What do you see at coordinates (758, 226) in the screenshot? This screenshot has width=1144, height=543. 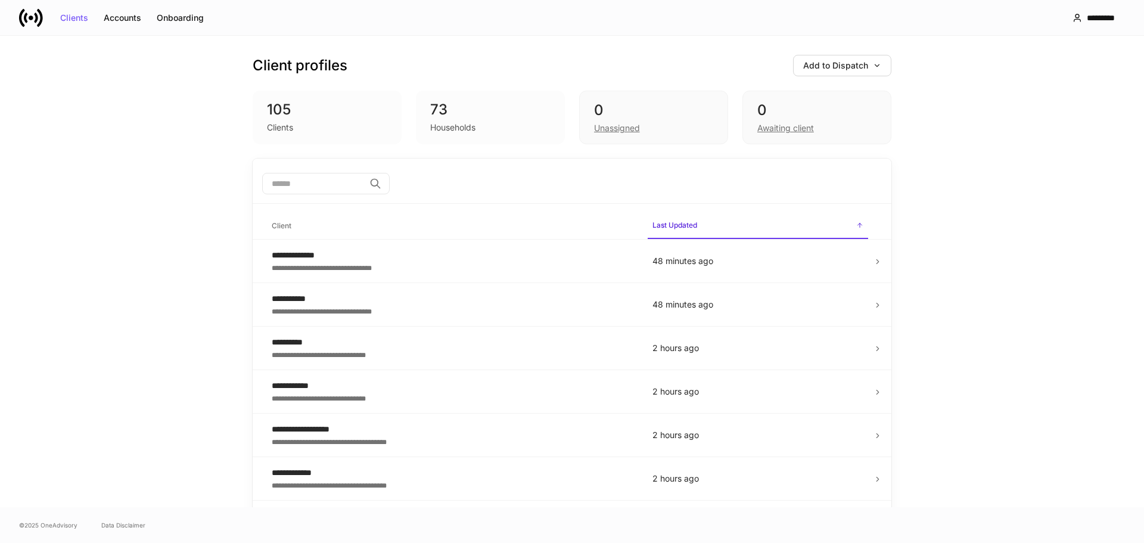 I see `span: Last Updated` at bounding box center [758, 226].